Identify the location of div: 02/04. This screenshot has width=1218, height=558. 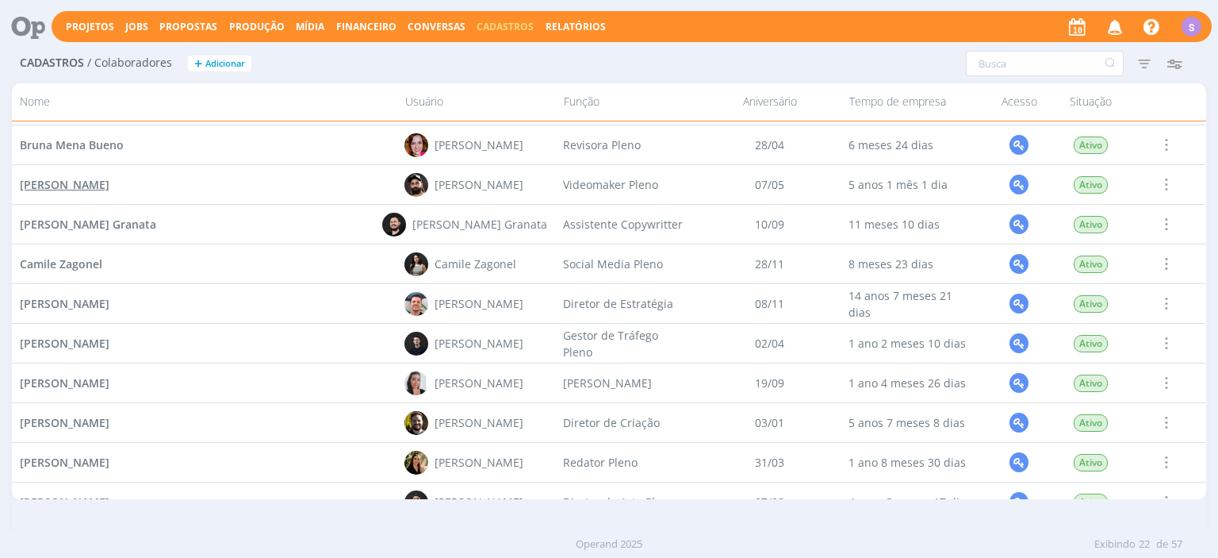
(770, 343).